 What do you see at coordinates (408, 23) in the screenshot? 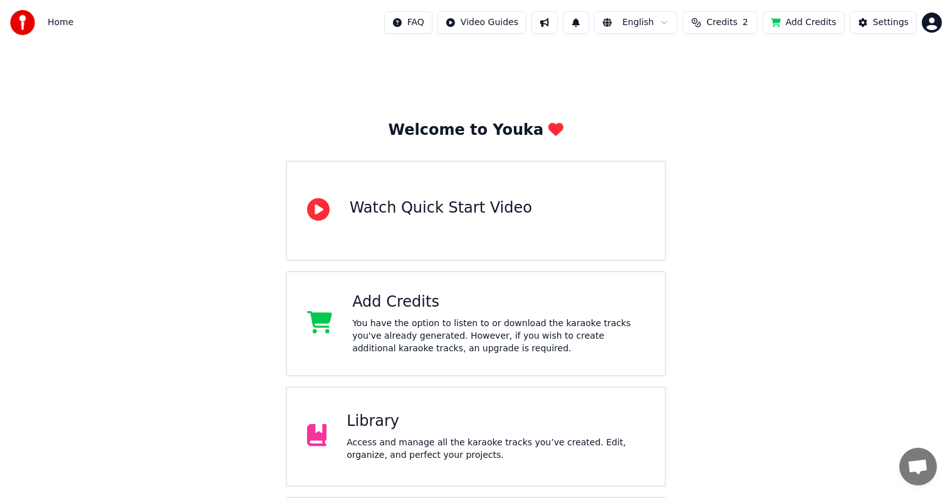
I see `button: FAQ` at bounding box center [408, 23].